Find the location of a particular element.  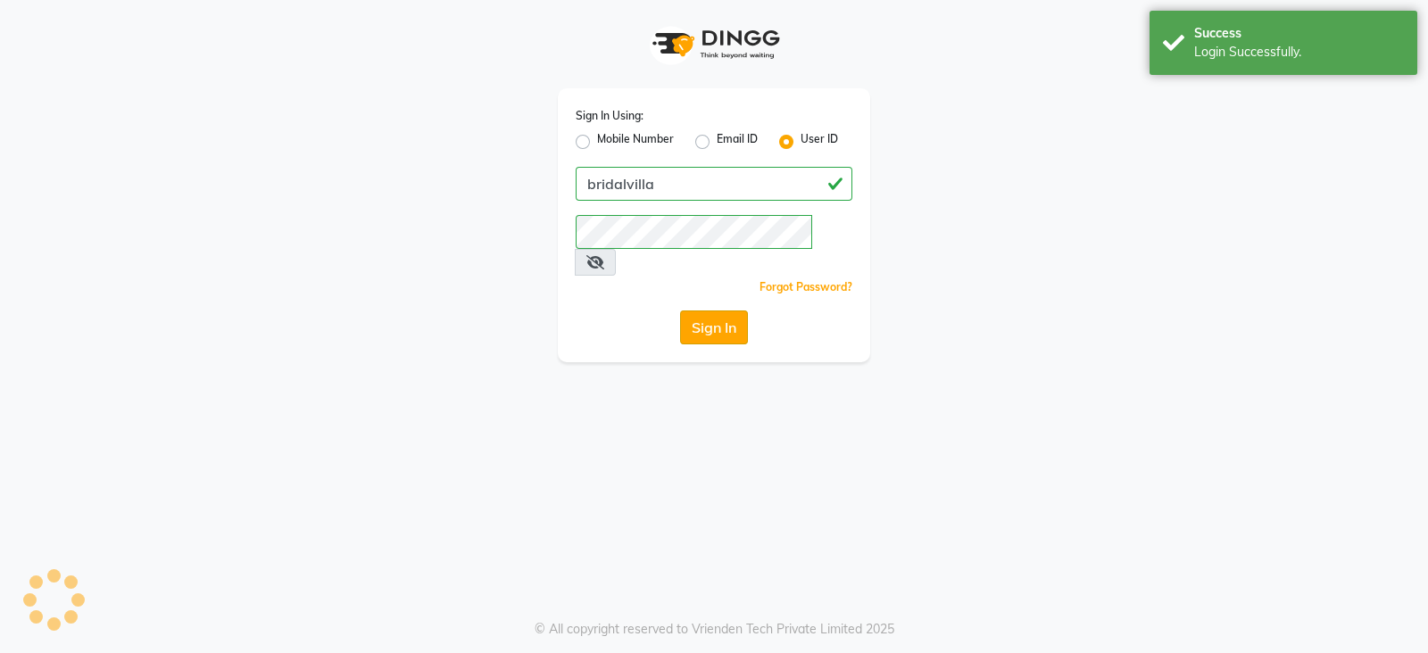

label: Mobile Number is located at coordinates (635, 142).